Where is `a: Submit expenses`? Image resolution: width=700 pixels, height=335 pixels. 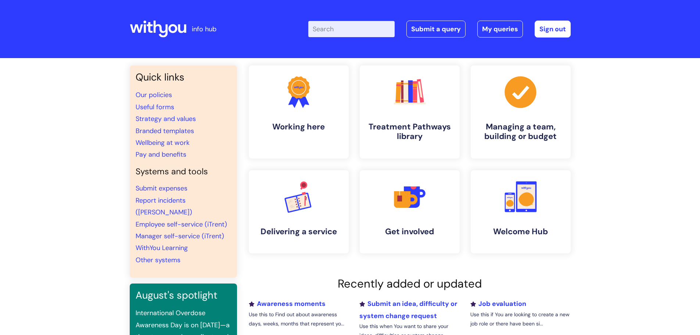 a: Submit expenses is located at coordinates (161, 188).